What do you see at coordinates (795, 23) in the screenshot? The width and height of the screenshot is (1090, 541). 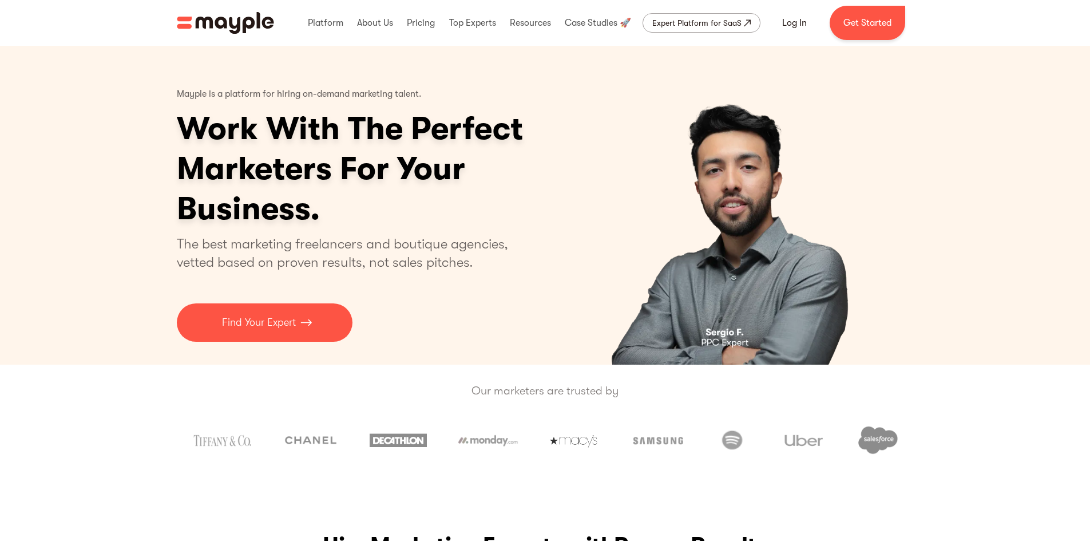 I see `a: Log In` at bounding box center [795, 23].